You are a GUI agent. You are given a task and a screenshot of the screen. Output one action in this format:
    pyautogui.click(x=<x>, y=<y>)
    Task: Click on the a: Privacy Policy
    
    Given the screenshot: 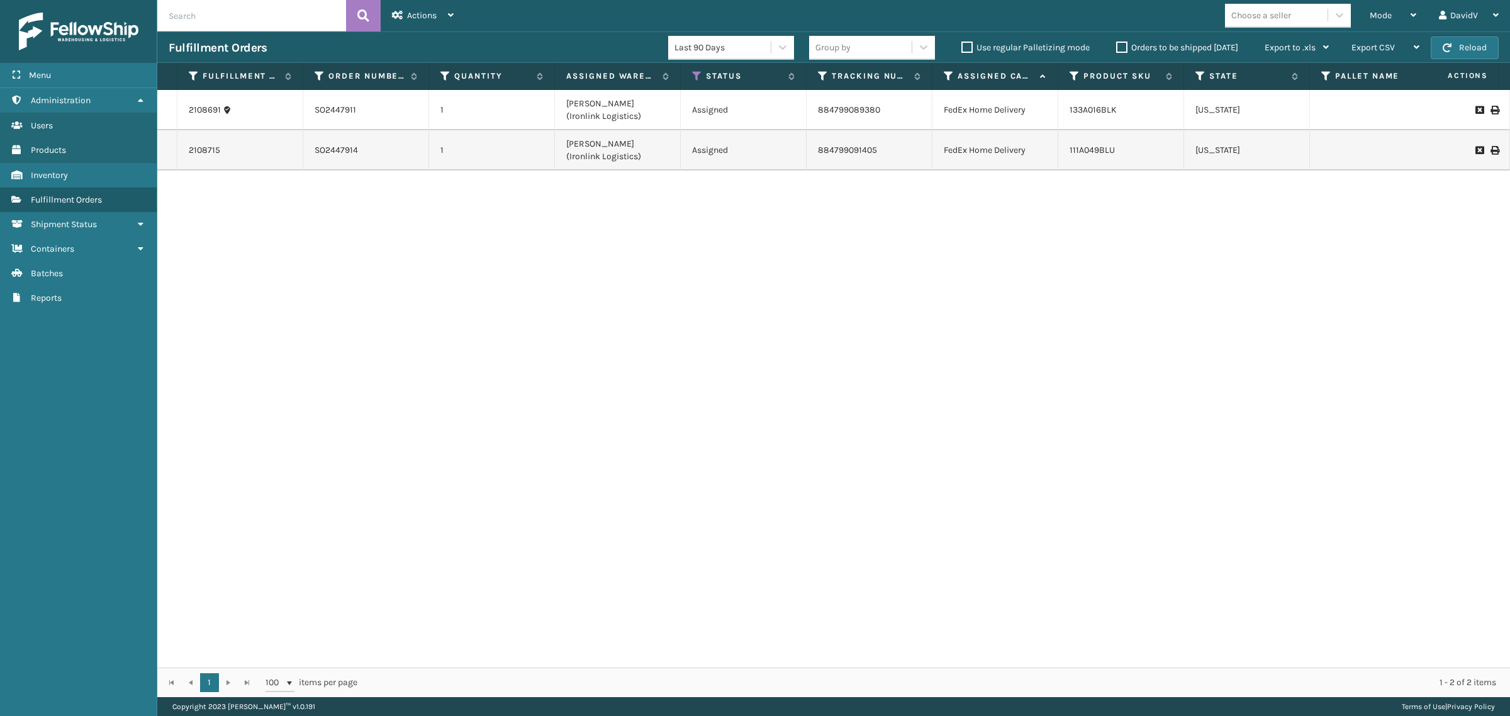 What is the action you would take?
    pyautogui.click(x=1471, y=707)
    